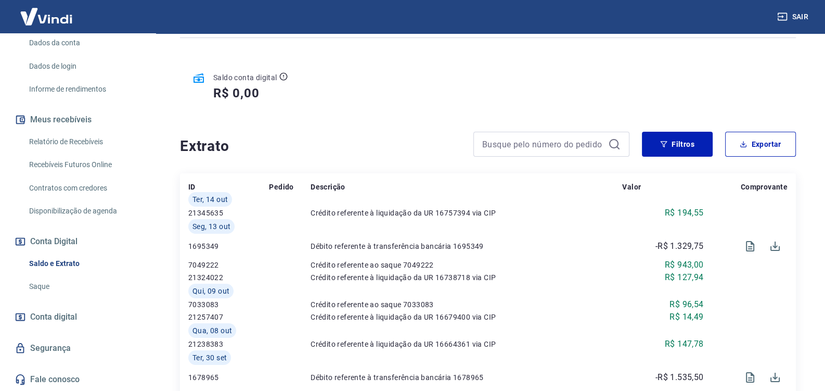  What do you see at coordinates (84, 211) in the screenshot?
I see `a: Disponibilização de agenda` at bounding box center [84, 211].